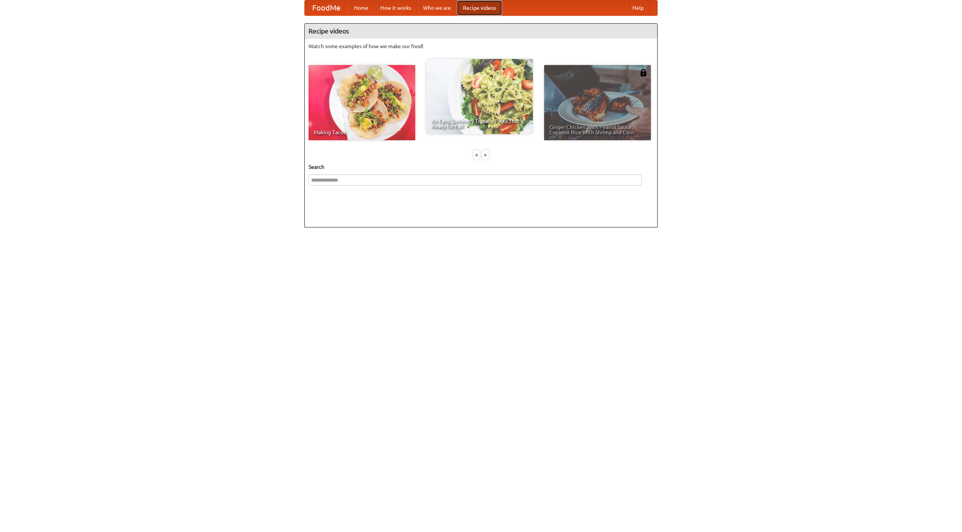 This screenshot has height=532, width=962. I want to click on a: FoodMe, so click(326, 8).